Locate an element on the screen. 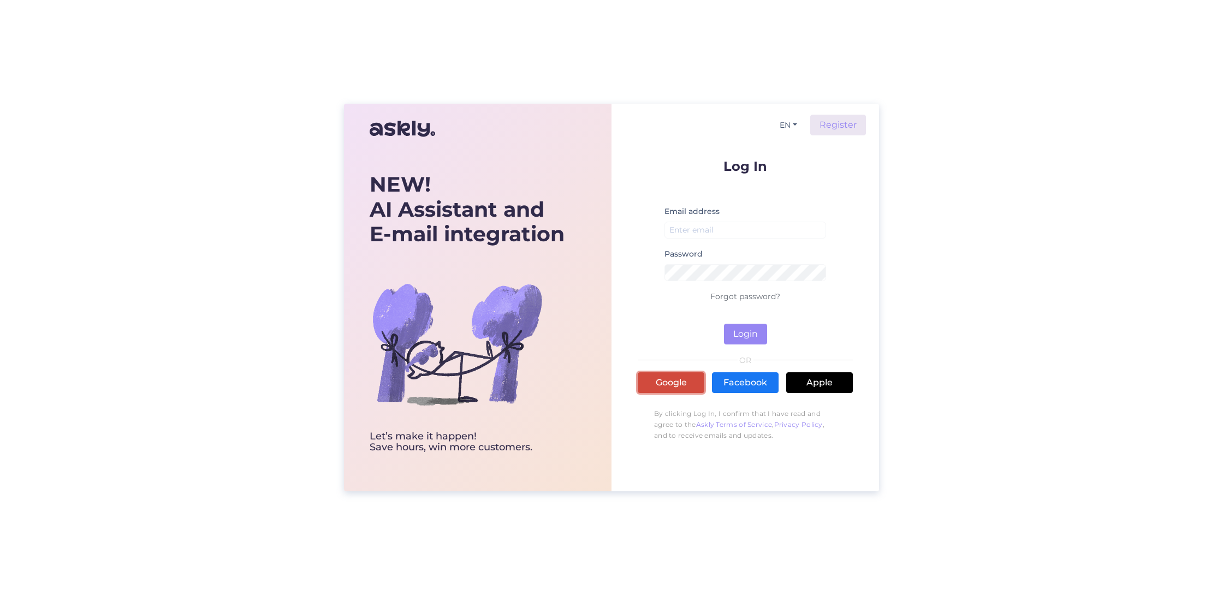  div: AI Assistant and E-mail integration is located at coordinates (467, 209).